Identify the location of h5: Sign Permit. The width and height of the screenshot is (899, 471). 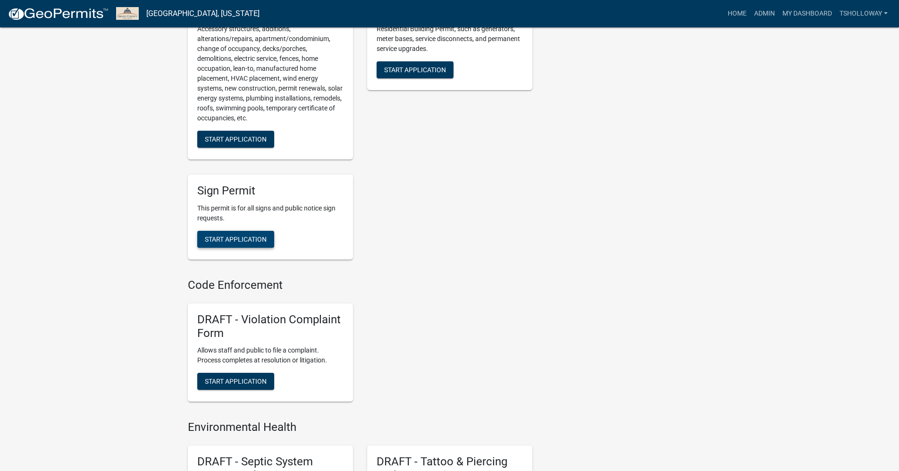
(270, 191).